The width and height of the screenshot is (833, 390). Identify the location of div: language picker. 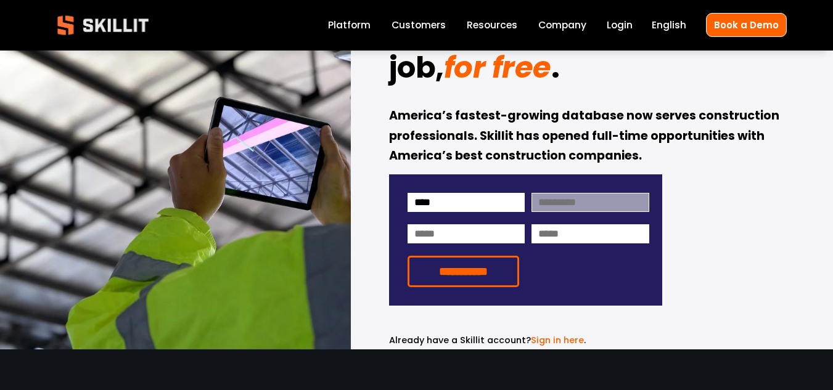
(669, 25).